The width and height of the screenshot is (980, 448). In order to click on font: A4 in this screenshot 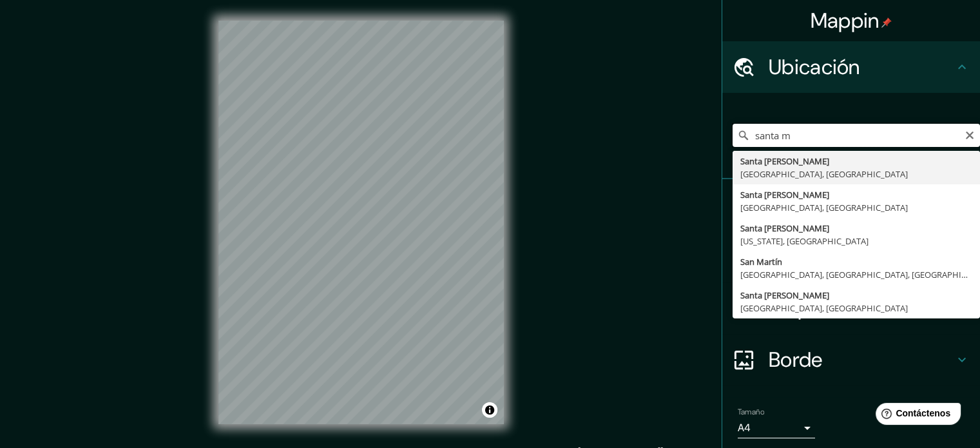, I will do `click(744, 427)`.